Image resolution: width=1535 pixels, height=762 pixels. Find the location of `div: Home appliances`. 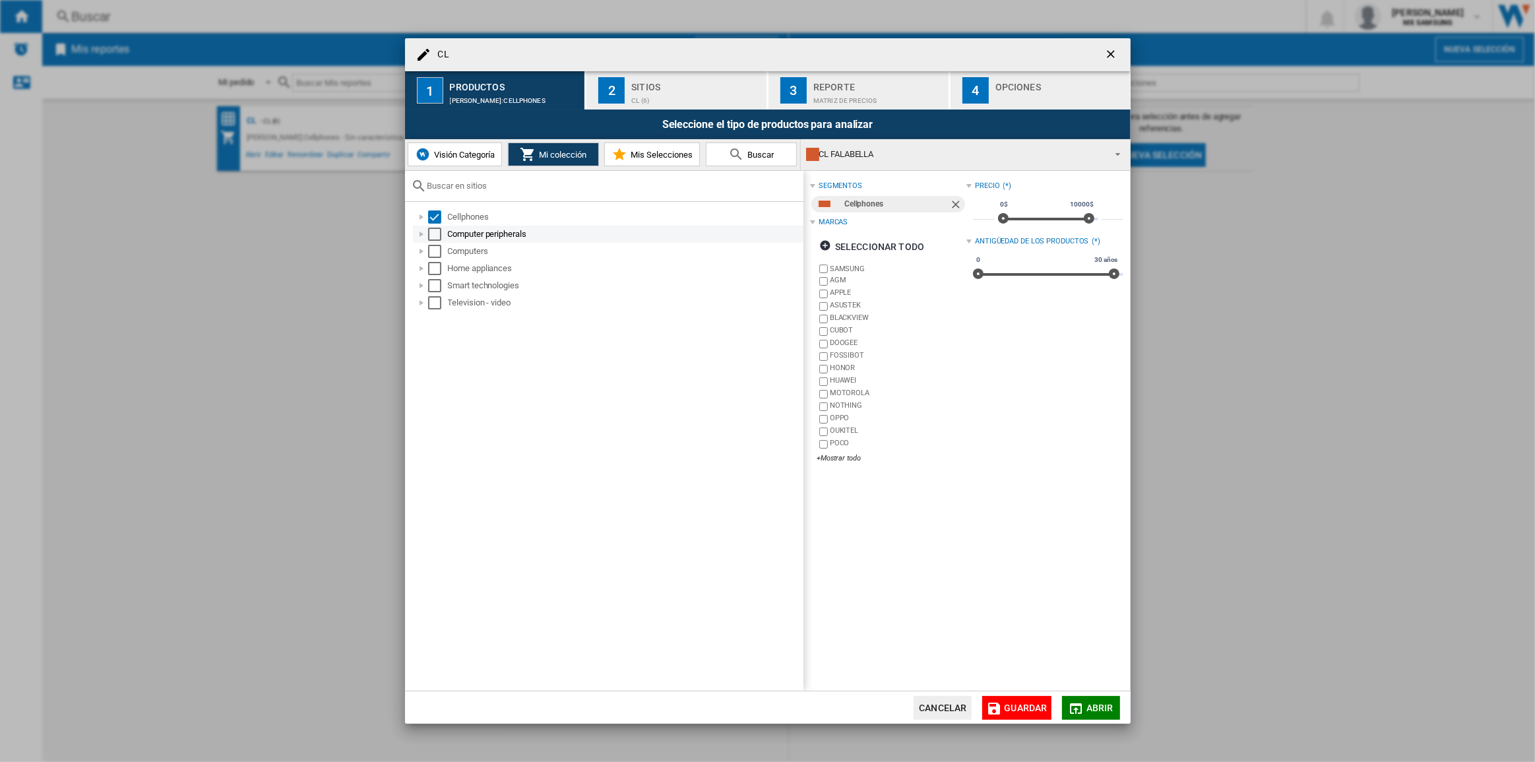

div: Home appliances is located at coordinates (625, 268).